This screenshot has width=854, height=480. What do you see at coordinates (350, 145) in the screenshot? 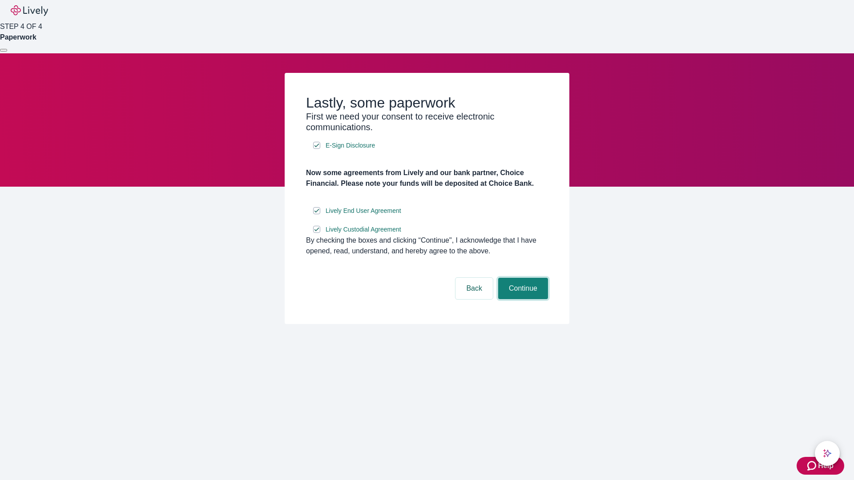
I see `span: E-Sign Disclosure` at bounding box center [350, 145].